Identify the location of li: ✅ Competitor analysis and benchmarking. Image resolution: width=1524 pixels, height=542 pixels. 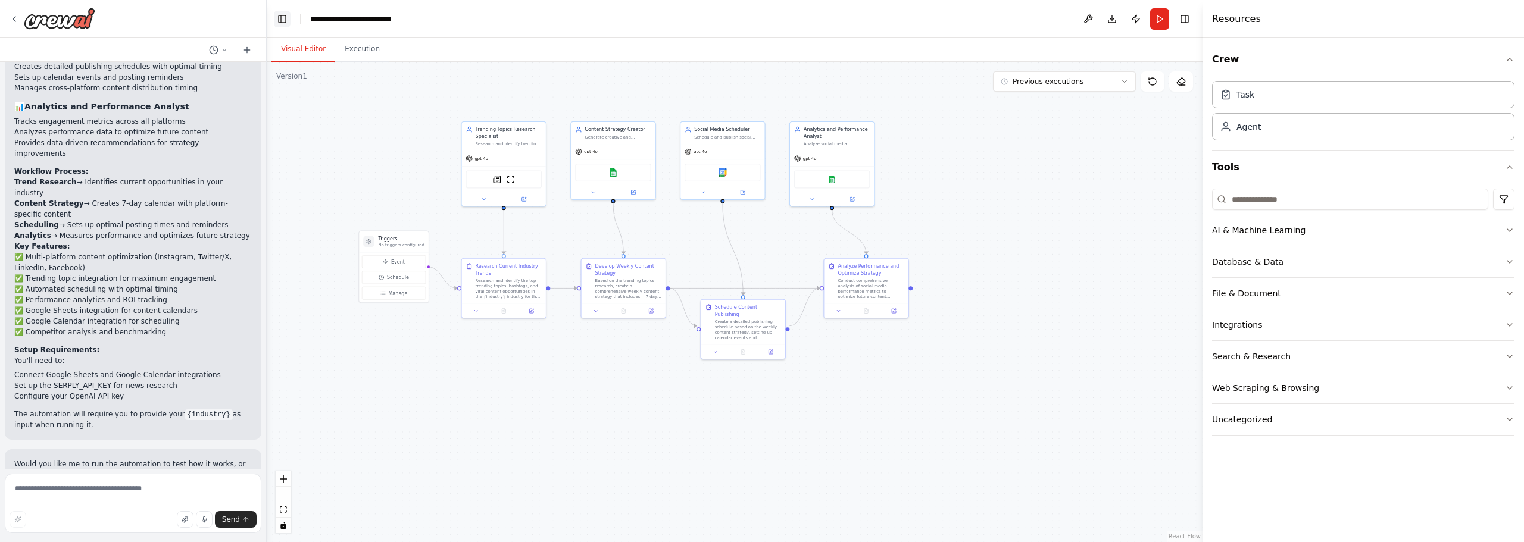
(133, 332).